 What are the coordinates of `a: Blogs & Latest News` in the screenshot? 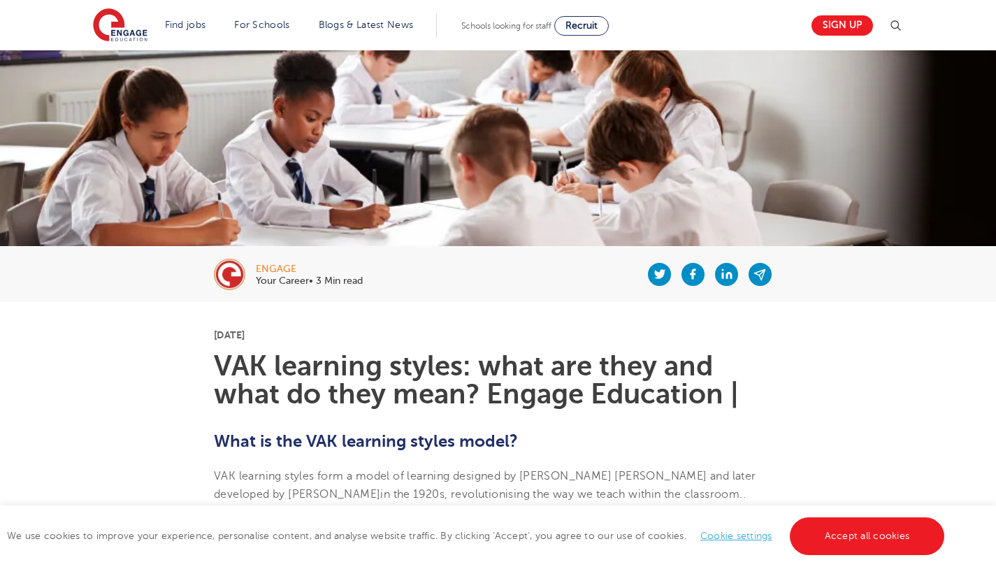 It's located at (366, 24).